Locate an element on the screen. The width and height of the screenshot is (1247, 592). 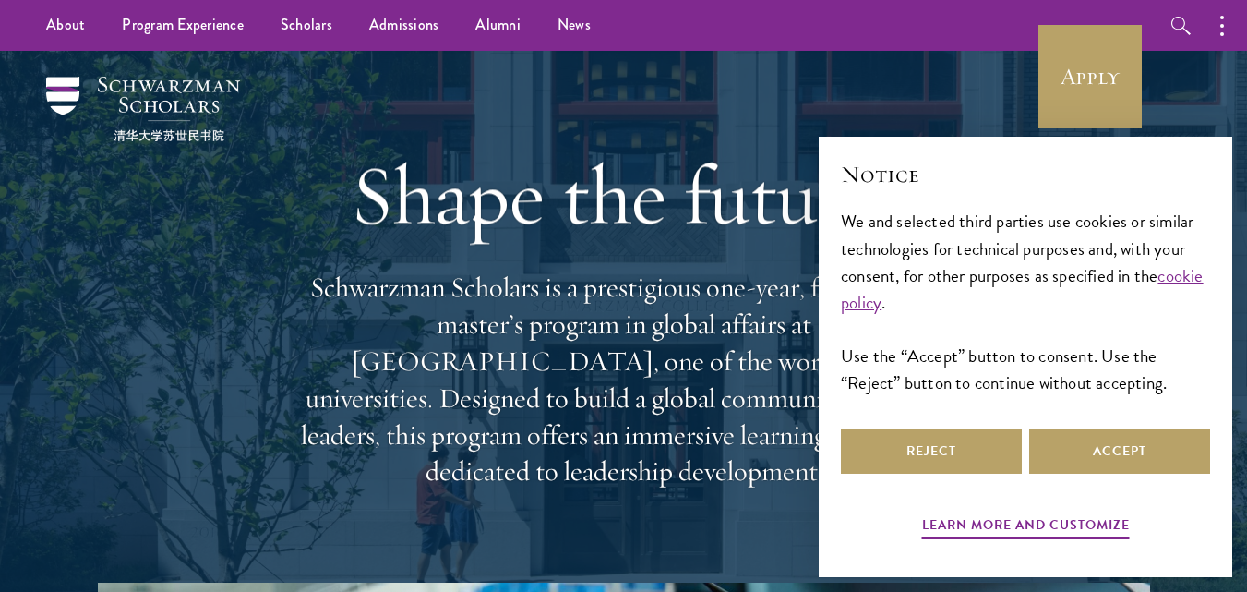
a: cookie policy is located at coordinates (1022, 289).